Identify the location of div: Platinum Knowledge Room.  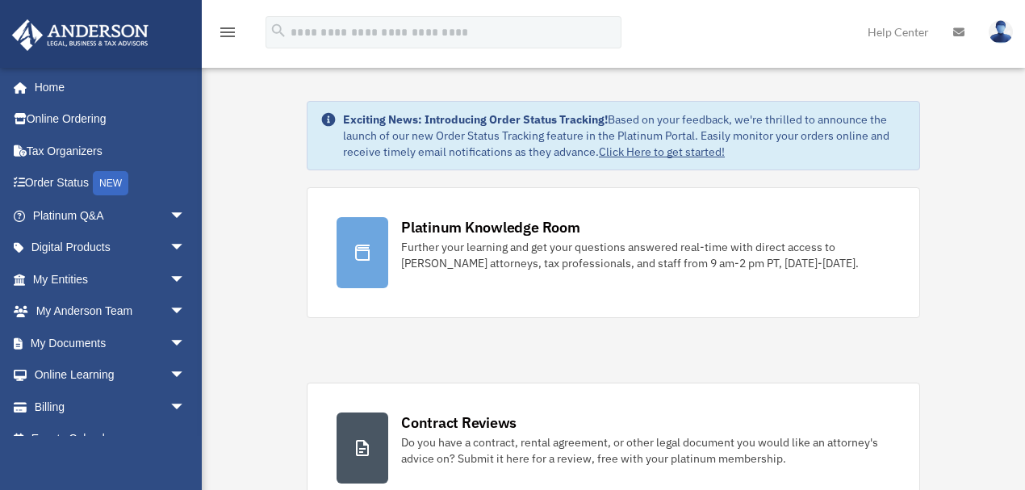
(491, 227).